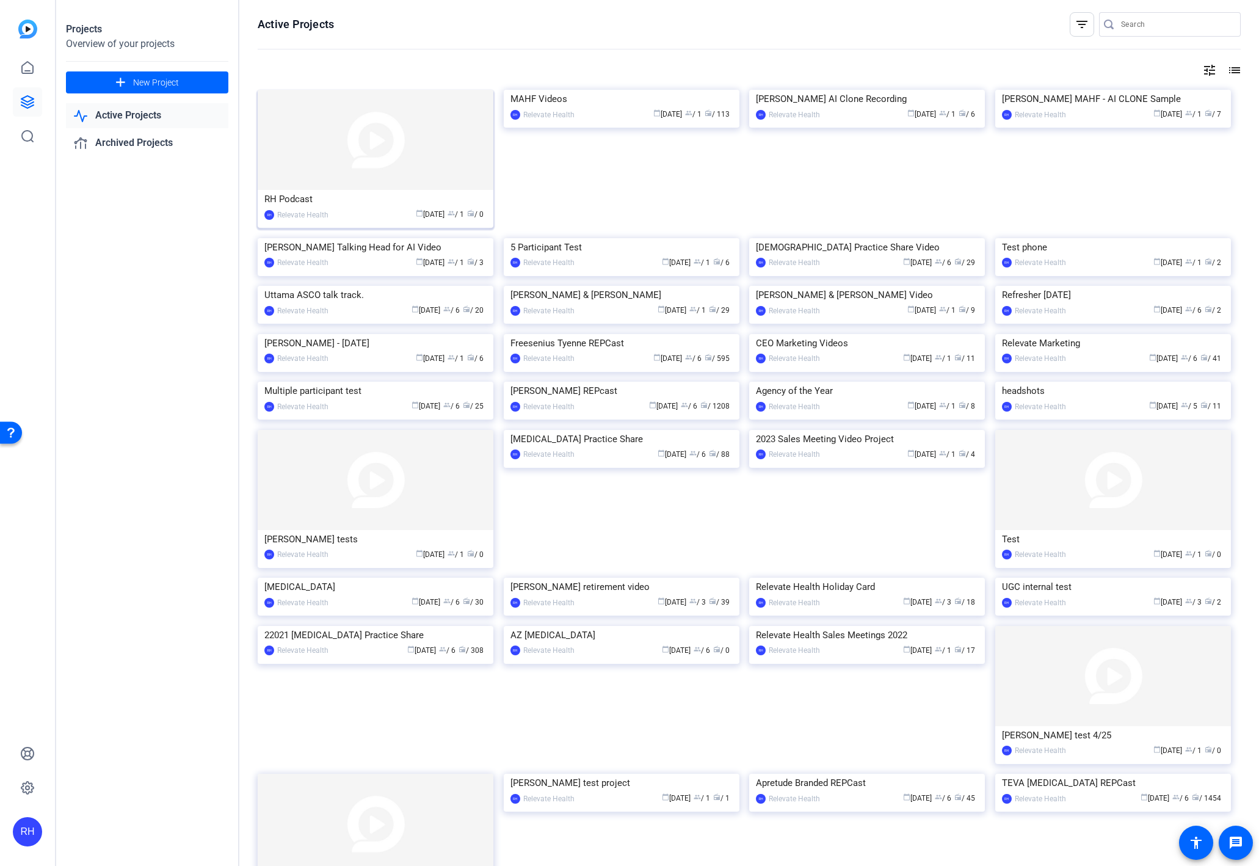 The width and height of the screenshot is (1259, 866). I want to click on div: RH Podcast, so click(375, 199).